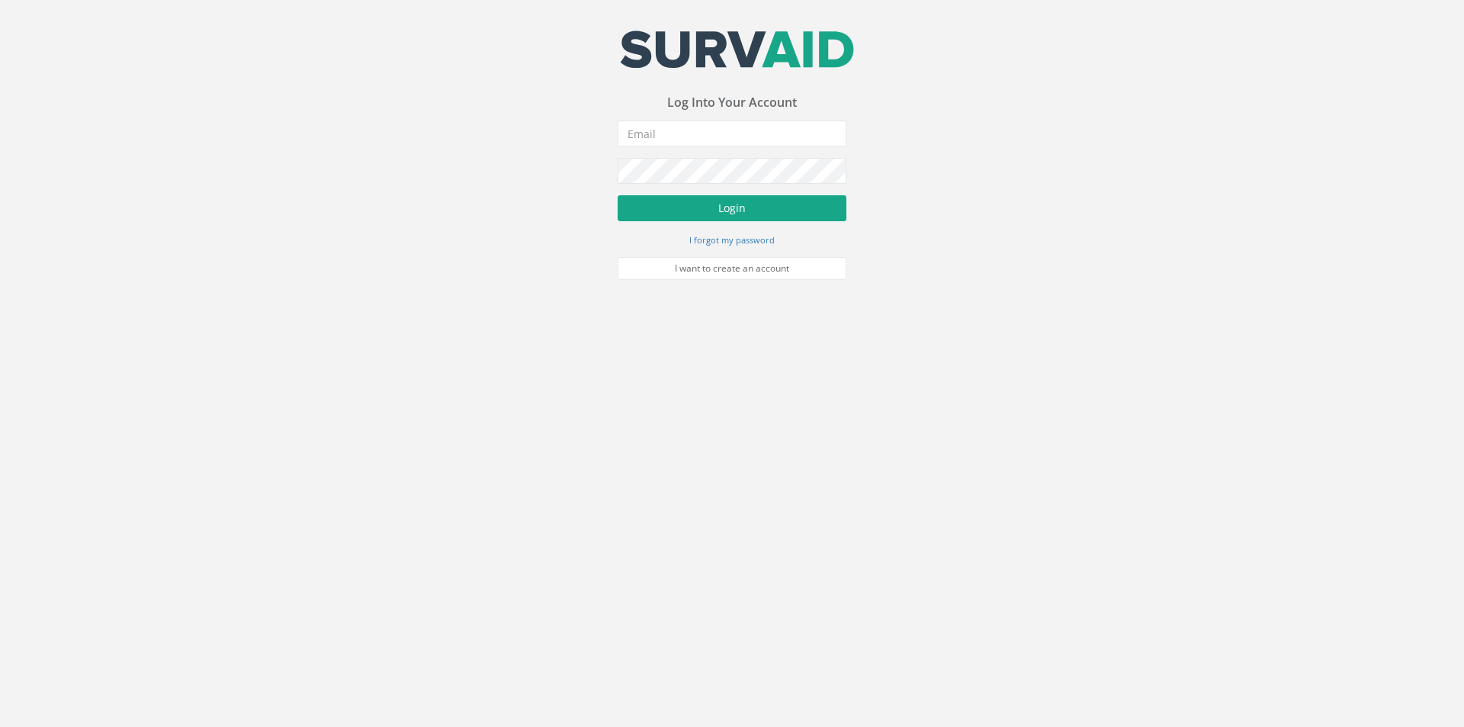  Describe the element at coordinates (732, 239) in the screenshot. I see `small: I forgot my password` at that location.